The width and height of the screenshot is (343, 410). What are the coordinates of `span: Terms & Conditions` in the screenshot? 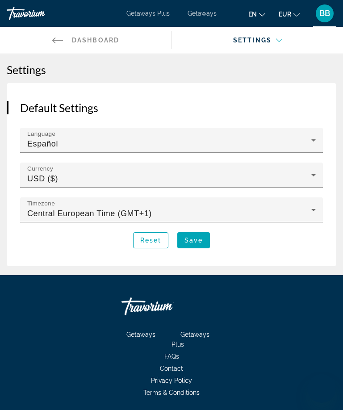 It's located at (172, 393).